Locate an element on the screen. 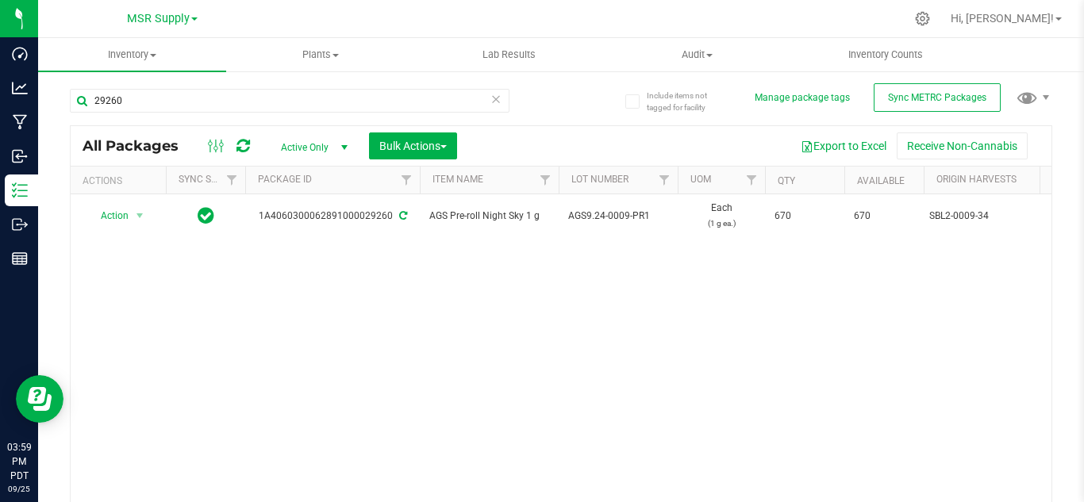 Image resolution: width=1084 pixels, height=502 pixels. span: Clear is located at coordinates (496, 99).